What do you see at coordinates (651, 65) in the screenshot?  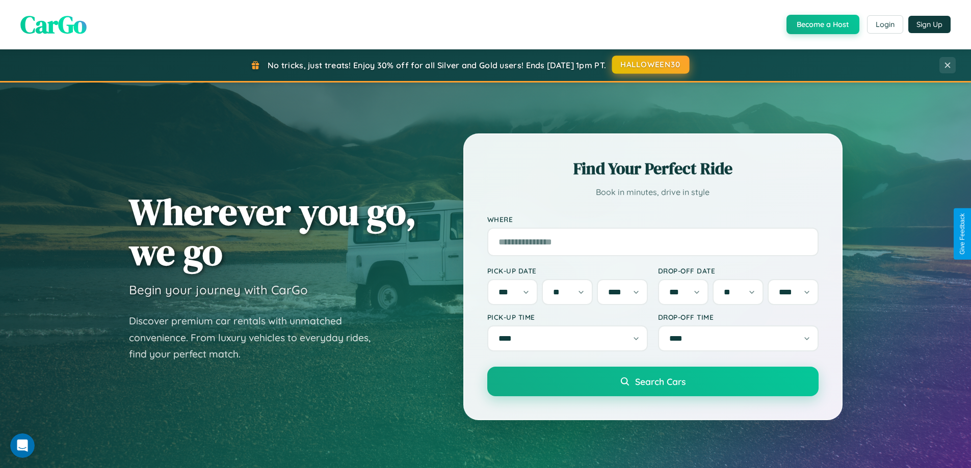 I see `button: HALLOWEEN30` at bounding box center [651, 65].